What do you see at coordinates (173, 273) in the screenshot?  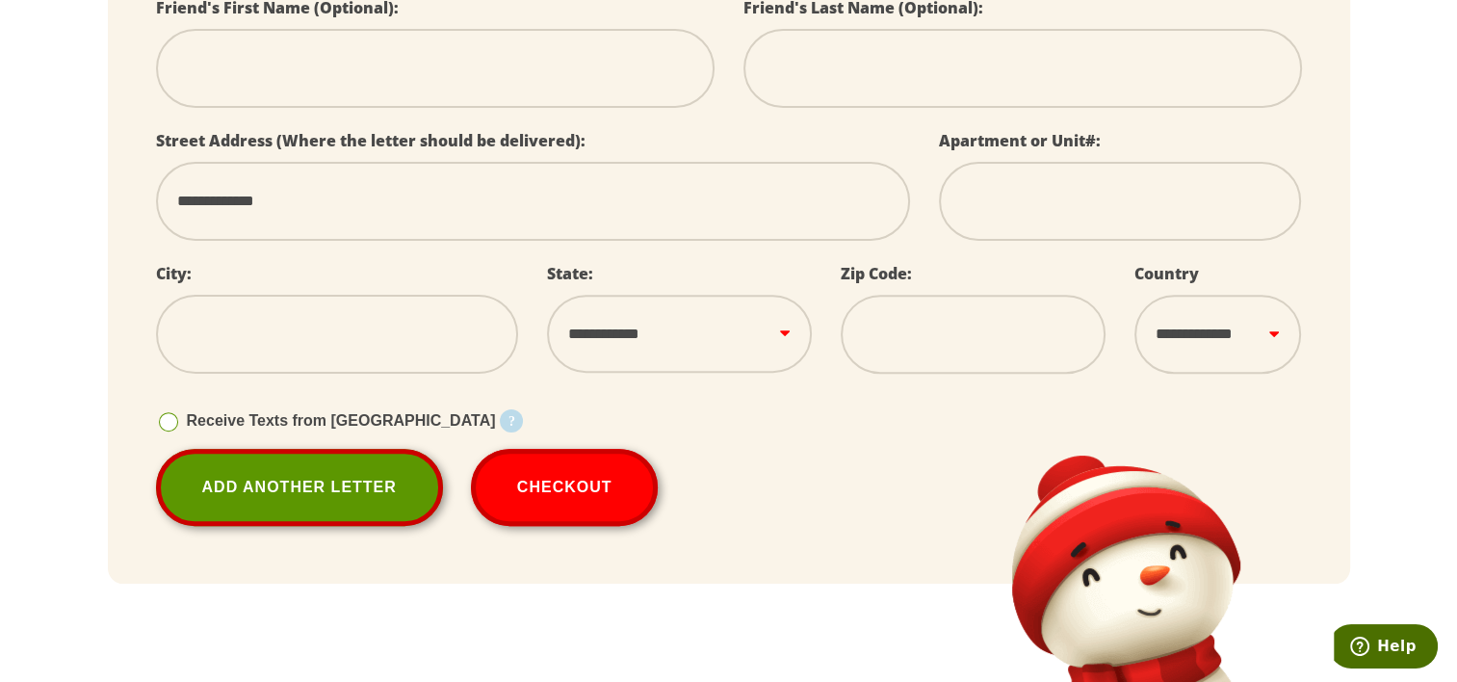 I see `label: City:` at bounding box center [173, 273].